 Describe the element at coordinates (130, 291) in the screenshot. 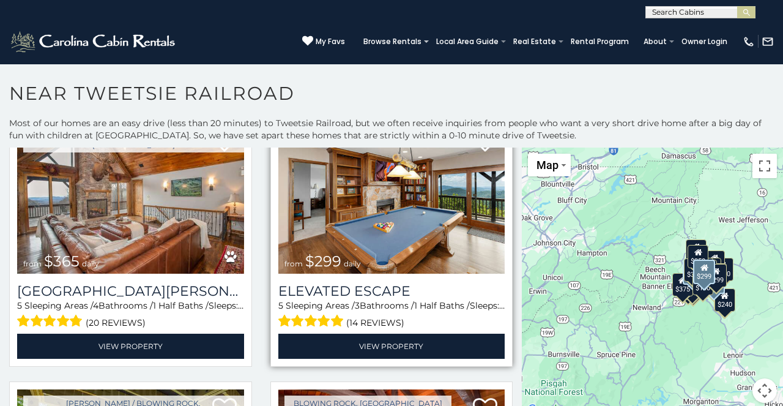

I see `h3: Mountain Laurel Lodge` at that location.